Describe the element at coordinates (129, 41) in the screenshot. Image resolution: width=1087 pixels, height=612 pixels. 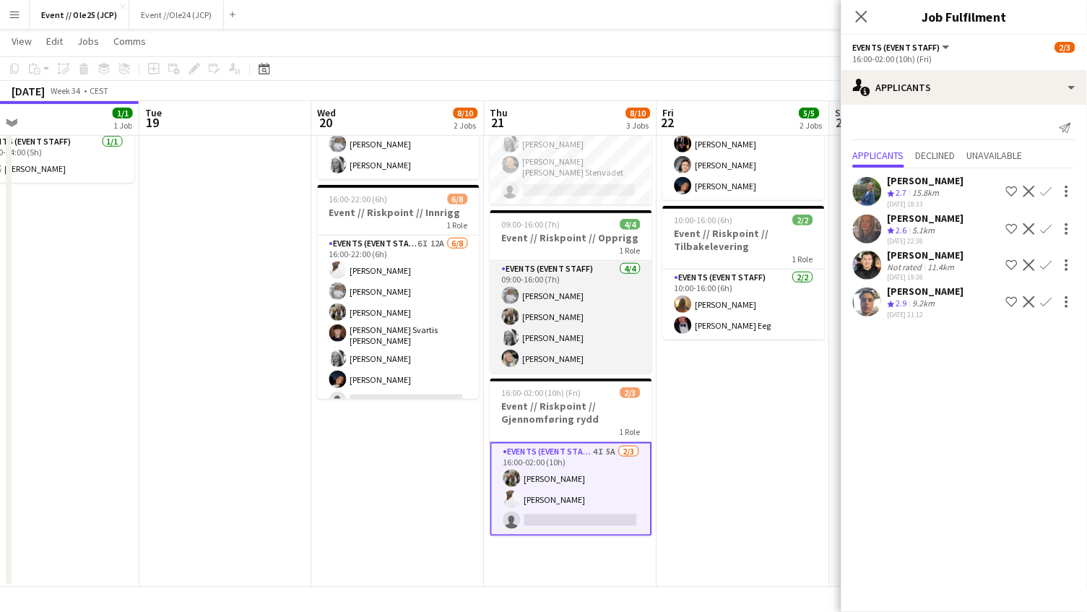
I see `span: Comms` at that location.